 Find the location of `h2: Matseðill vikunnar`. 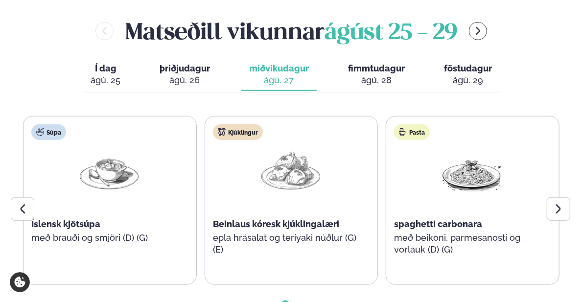

h2: Matseðill vikunnar is located at coordinates (291, 31).